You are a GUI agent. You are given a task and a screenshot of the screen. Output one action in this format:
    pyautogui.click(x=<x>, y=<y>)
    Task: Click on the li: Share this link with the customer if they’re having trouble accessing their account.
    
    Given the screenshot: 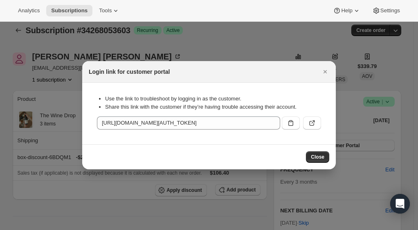 What is the action you would take?
    pyautogui.click(x=213, y=107)
    